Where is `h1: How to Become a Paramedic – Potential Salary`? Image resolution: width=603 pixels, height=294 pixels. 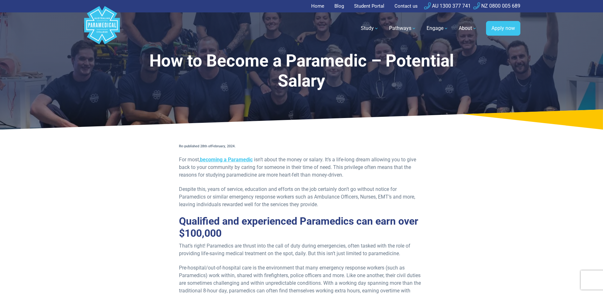 h1: How to Become a Paramedic – Potential Salary is located at coordinates (302, 71).